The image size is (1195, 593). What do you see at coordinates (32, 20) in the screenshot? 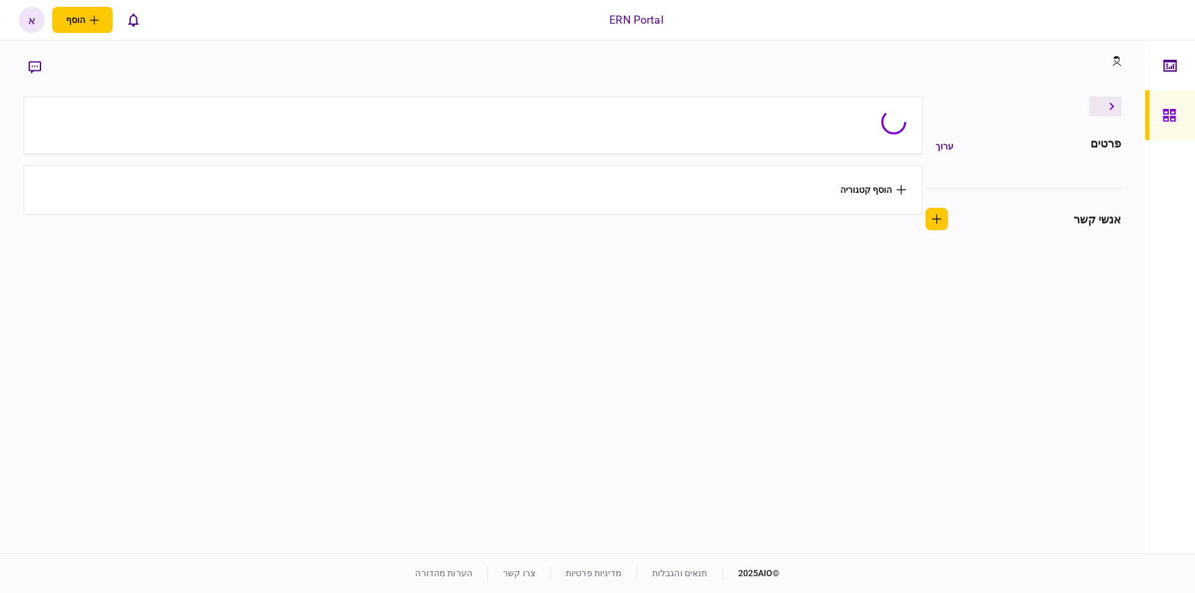
I see `button: א` at bounding box center [32, 20].